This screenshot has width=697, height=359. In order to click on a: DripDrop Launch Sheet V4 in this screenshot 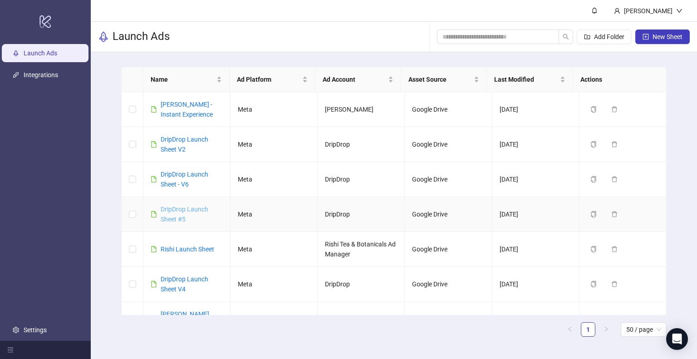, I will do `click(184, 284)`.